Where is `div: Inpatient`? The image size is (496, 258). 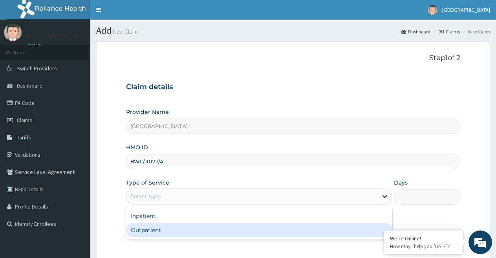
div: Inpatient is located at coordinates (259, 216).